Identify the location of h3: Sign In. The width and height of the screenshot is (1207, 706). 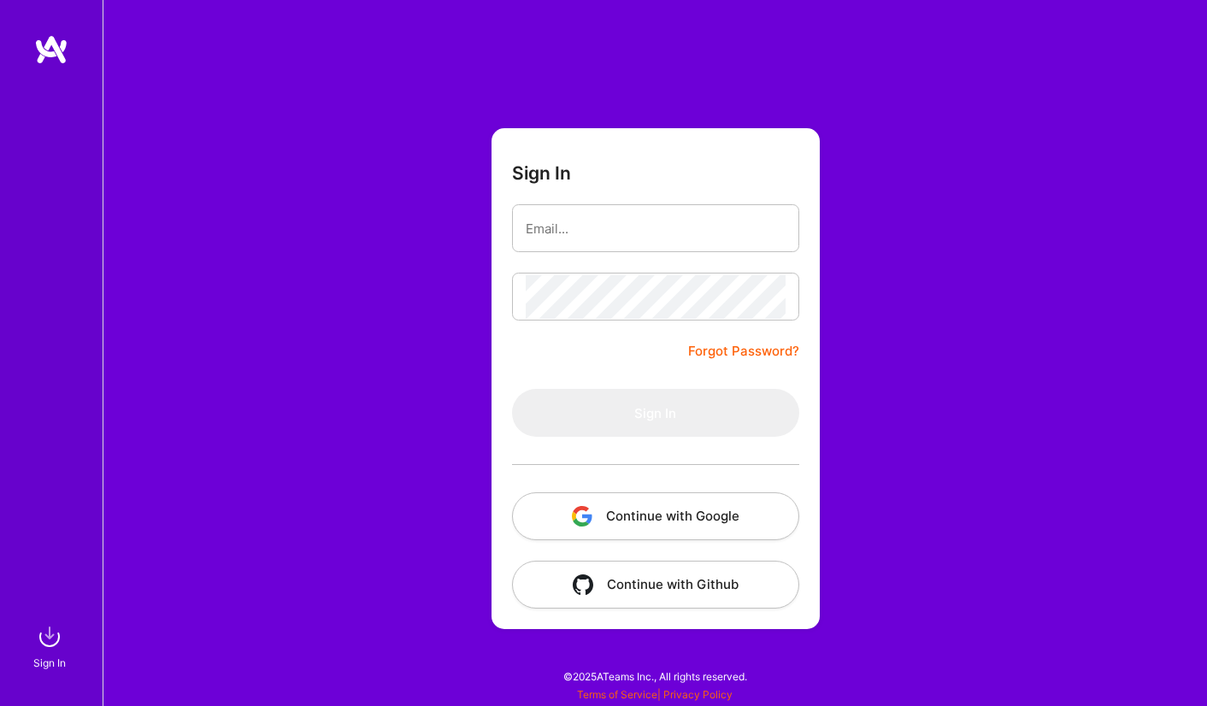
(541, 173).